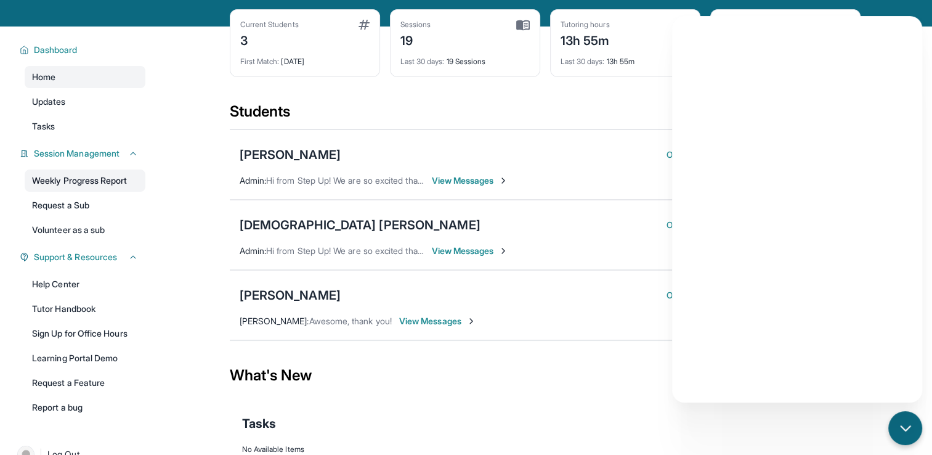 The image size is (932, 455). Describe the element at coordinates (260, 61) in the screenshot. I see `span: First Match :` at that location.